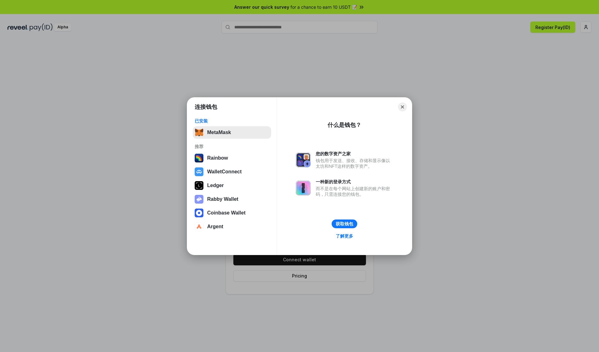 This screenshot has height=352, width=599. What do you see at coordinates (224, 172) in the screenshot?
I see `div: WalletConnect` at bounding box center [224, 172].